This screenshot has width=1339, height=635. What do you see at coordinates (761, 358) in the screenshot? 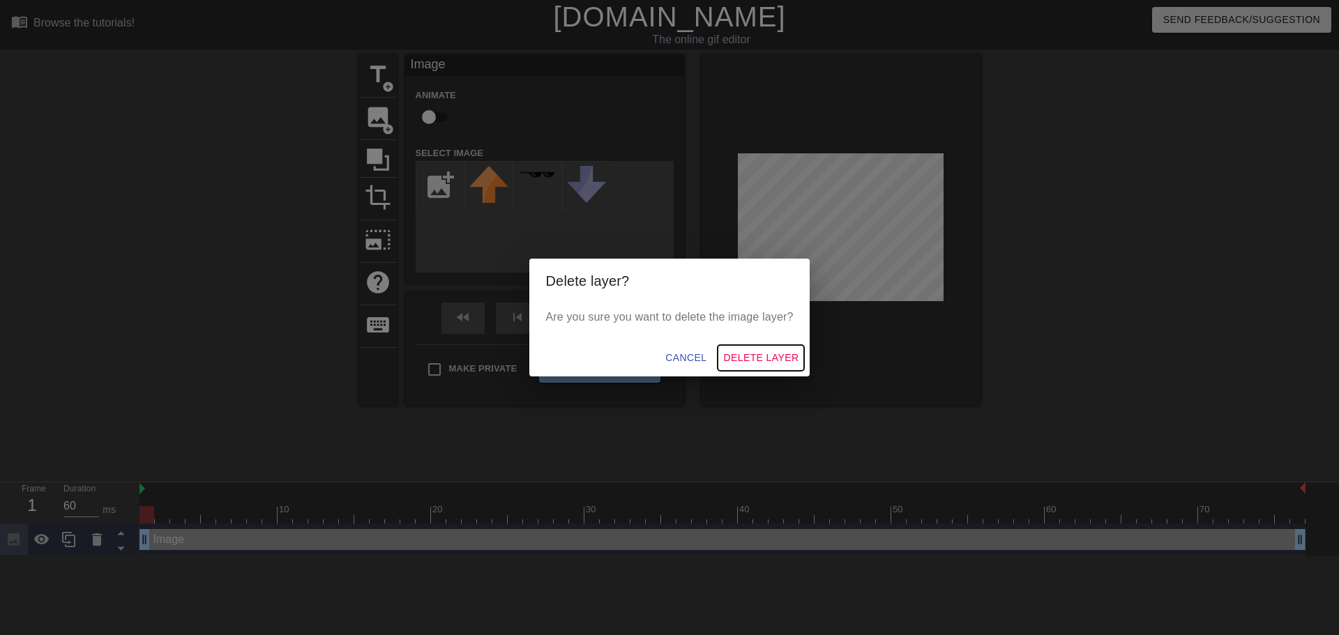
I see `button: Delete Layer` at bounding box center [761, 358].